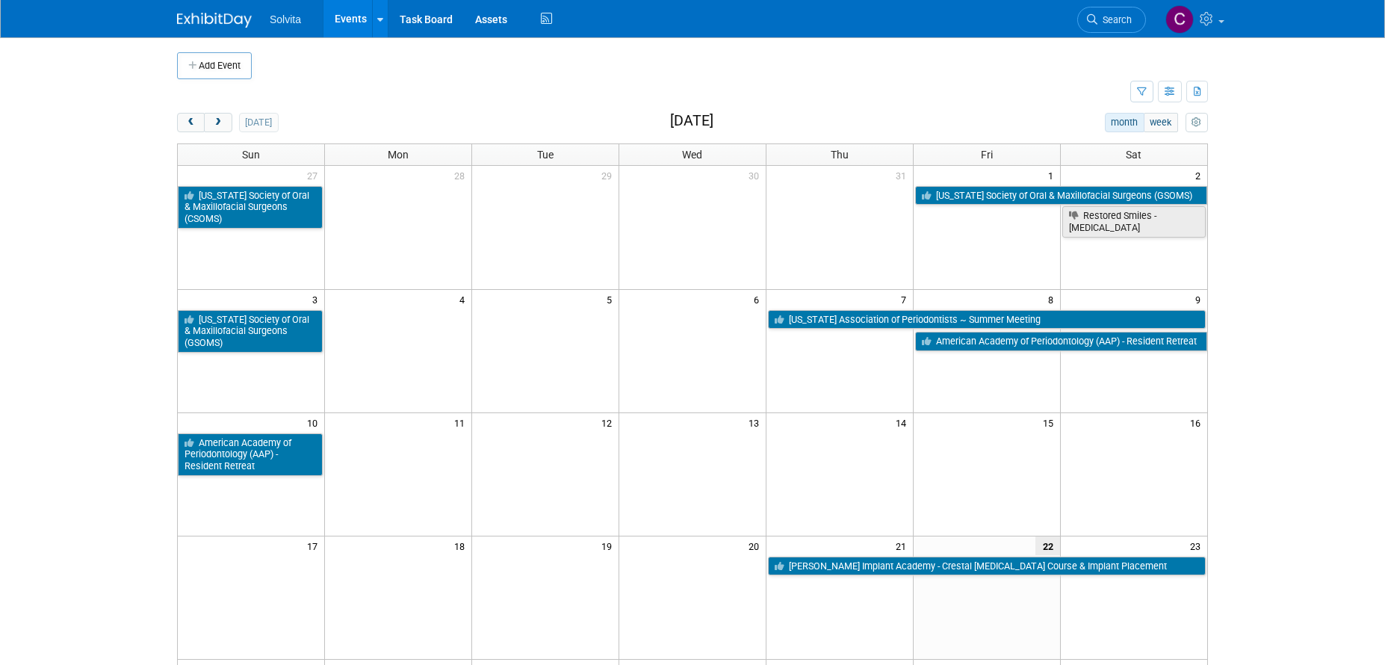 The width and height of the screenshot is (1385, 665). I want to click on span: 23, so click(1198, 545).